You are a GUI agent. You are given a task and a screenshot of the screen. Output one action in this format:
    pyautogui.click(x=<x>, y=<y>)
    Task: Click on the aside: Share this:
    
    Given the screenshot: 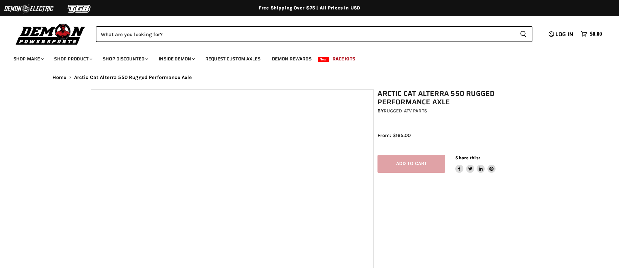 What is the action you would take?
    pyautogui.click(x=475, y=164)
    